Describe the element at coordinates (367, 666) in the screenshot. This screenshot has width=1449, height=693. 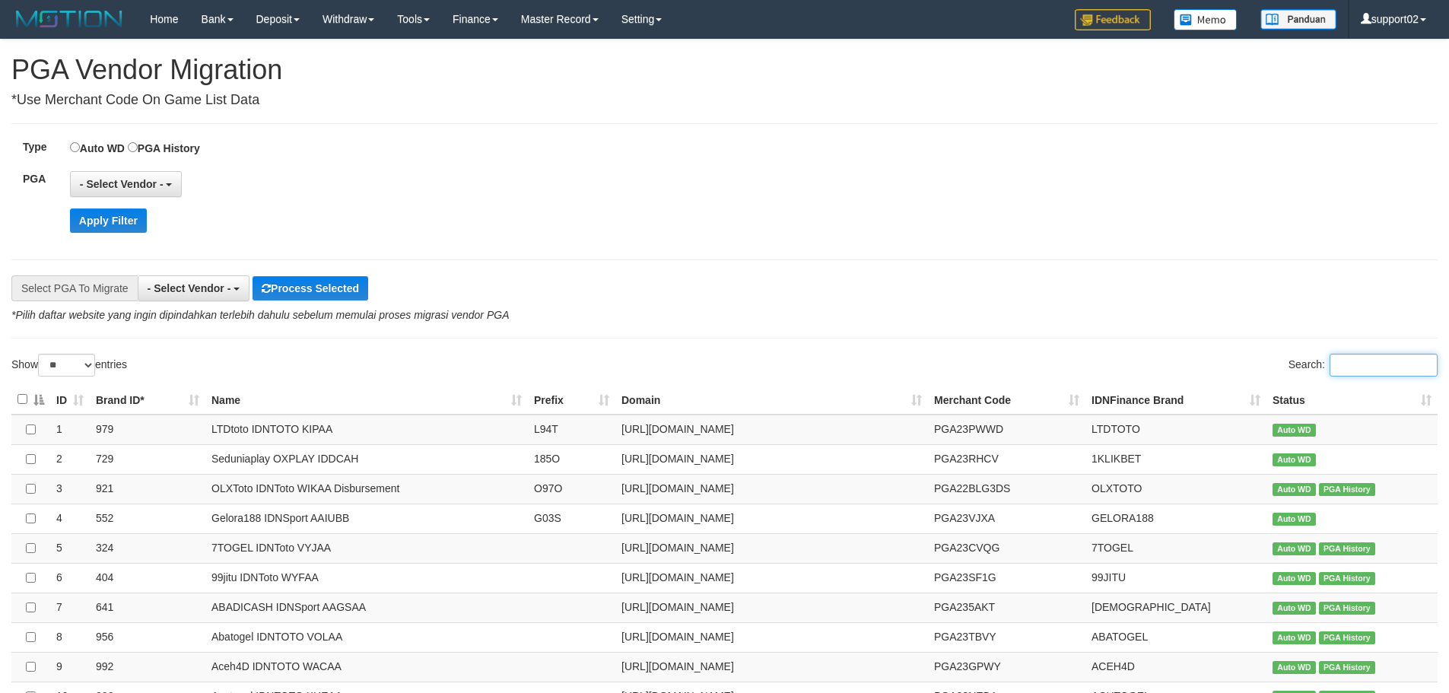
I see `td: Aceh4D IDNTOTO WACAA` at that location.